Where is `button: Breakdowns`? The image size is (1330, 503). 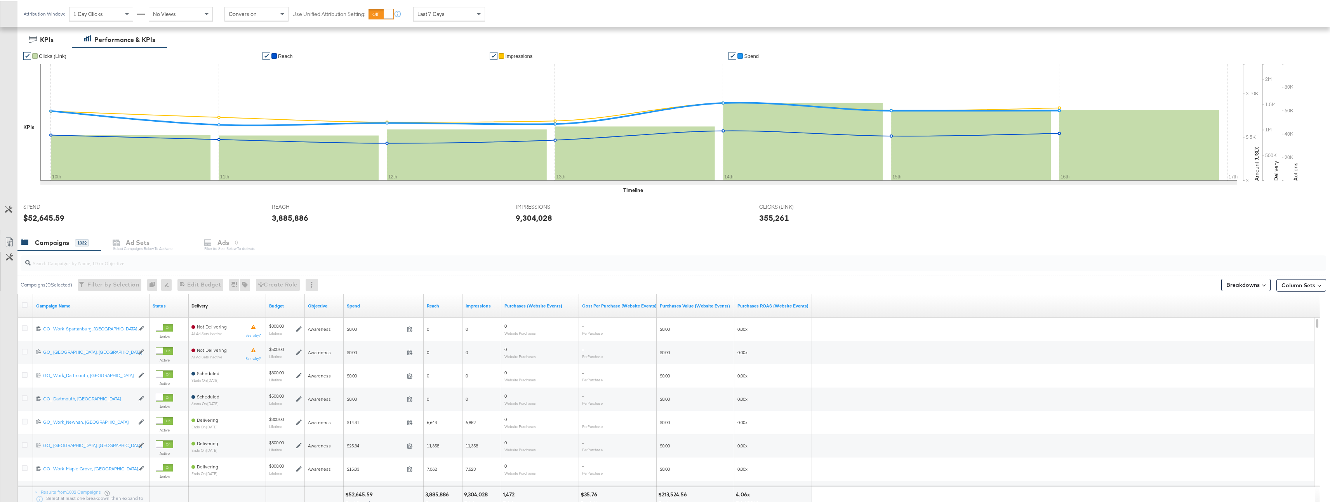
button: Breakdowns is located at coordinates (1246, 284).